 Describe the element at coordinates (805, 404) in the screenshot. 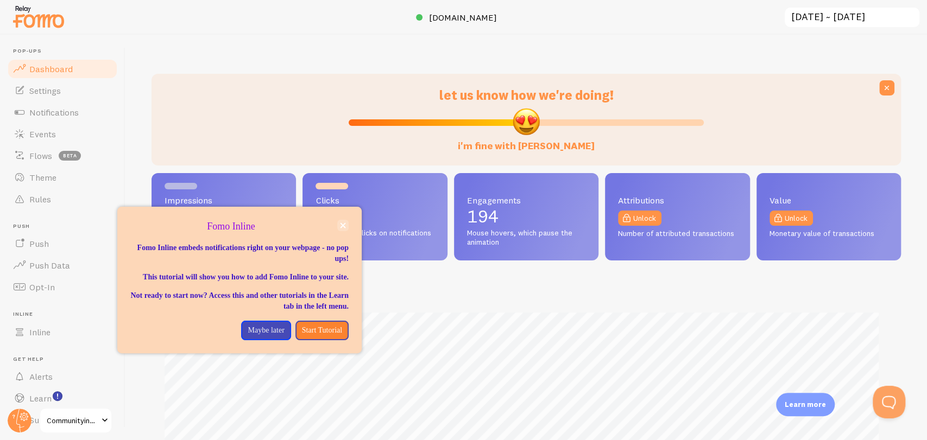

I see `div: Learn more` at that location.